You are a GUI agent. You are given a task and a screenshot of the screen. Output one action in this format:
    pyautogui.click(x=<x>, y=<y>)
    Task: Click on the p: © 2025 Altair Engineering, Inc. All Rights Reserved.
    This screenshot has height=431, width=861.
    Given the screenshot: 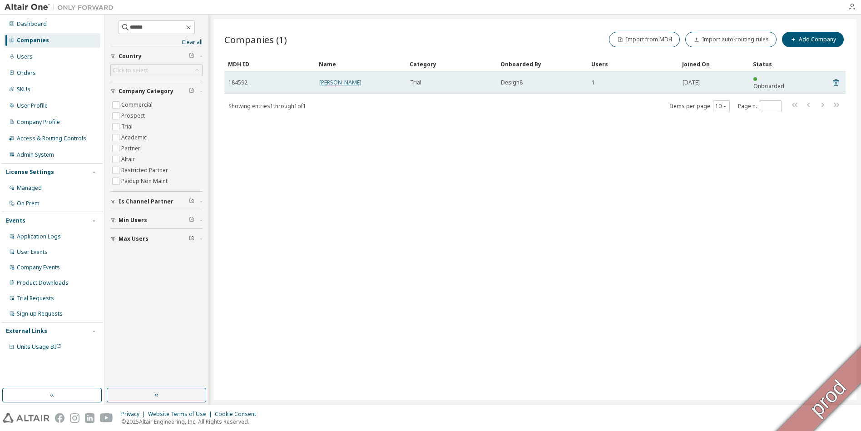 What is the action you would take?
    pyautogui.click(x=191, y=421)
    